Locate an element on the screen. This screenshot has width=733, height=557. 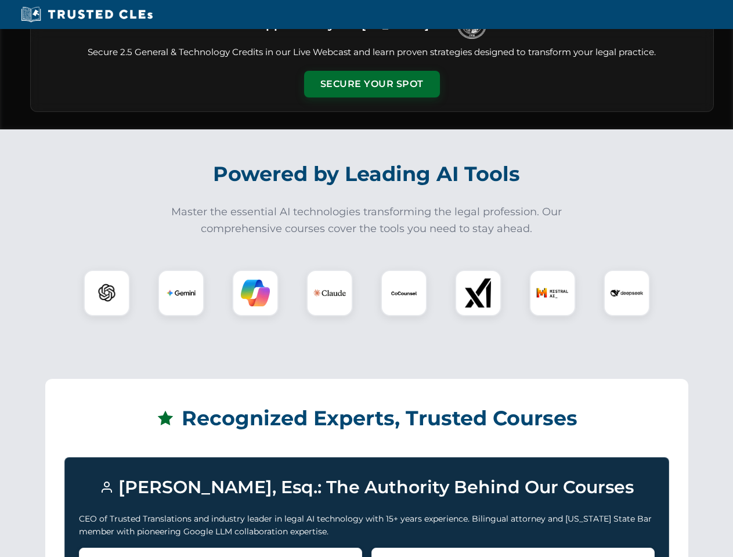
div: ChatGPT is located at coordinates (107, 293).